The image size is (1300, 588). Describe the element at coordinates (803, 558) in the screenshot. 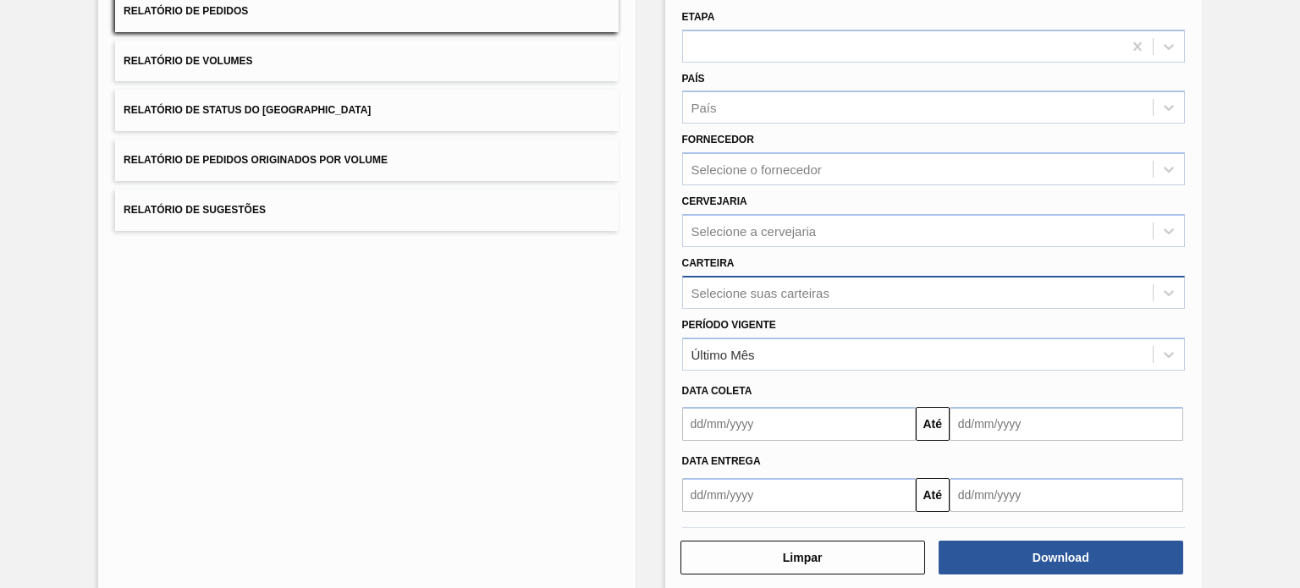

I see `button: Limpar` at that location.